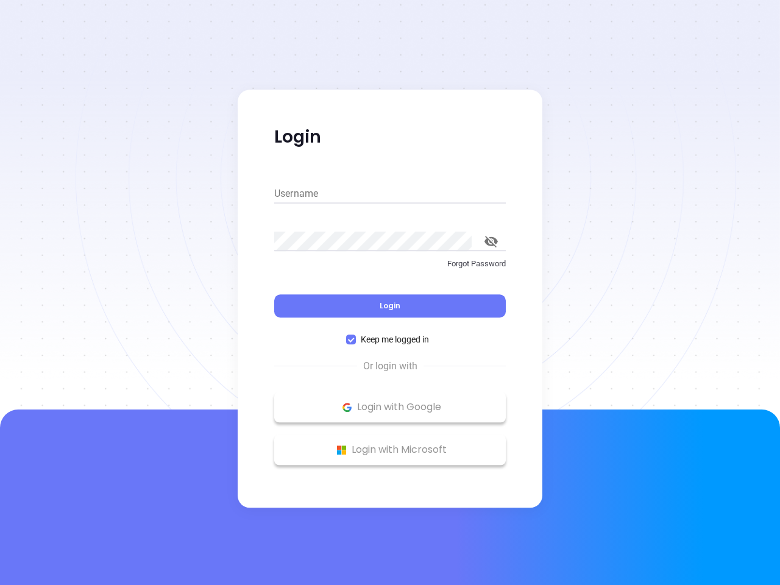 The image size is (780, 585). Describe the element at coordinates (390, 407) in the screenshot. I see `p: Login with Google` at that location.